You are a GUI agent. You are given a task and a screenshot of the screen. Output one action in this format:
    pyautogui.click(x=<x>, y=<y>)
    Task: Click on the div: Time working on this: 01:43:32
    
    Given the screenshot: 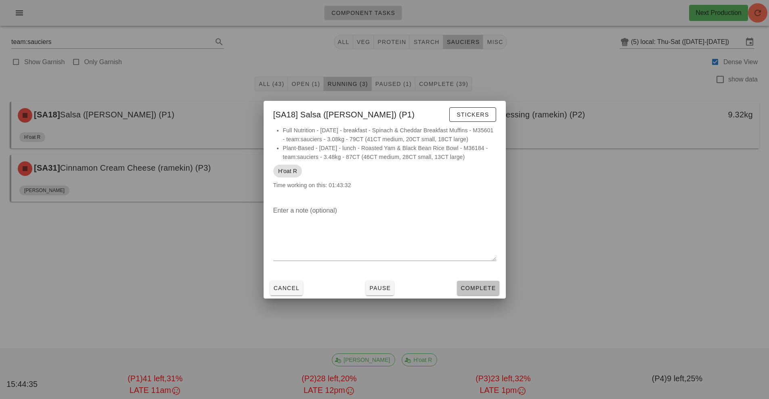 What is the action you would take?
    pyautogui.click(x=385, y=162)
    